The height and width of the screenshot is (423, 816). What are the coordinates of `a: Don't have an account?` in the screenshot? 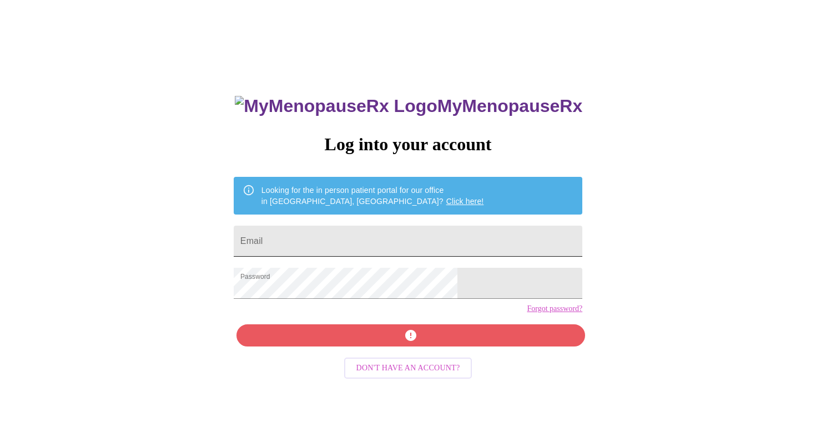 It's located at (408, 367).